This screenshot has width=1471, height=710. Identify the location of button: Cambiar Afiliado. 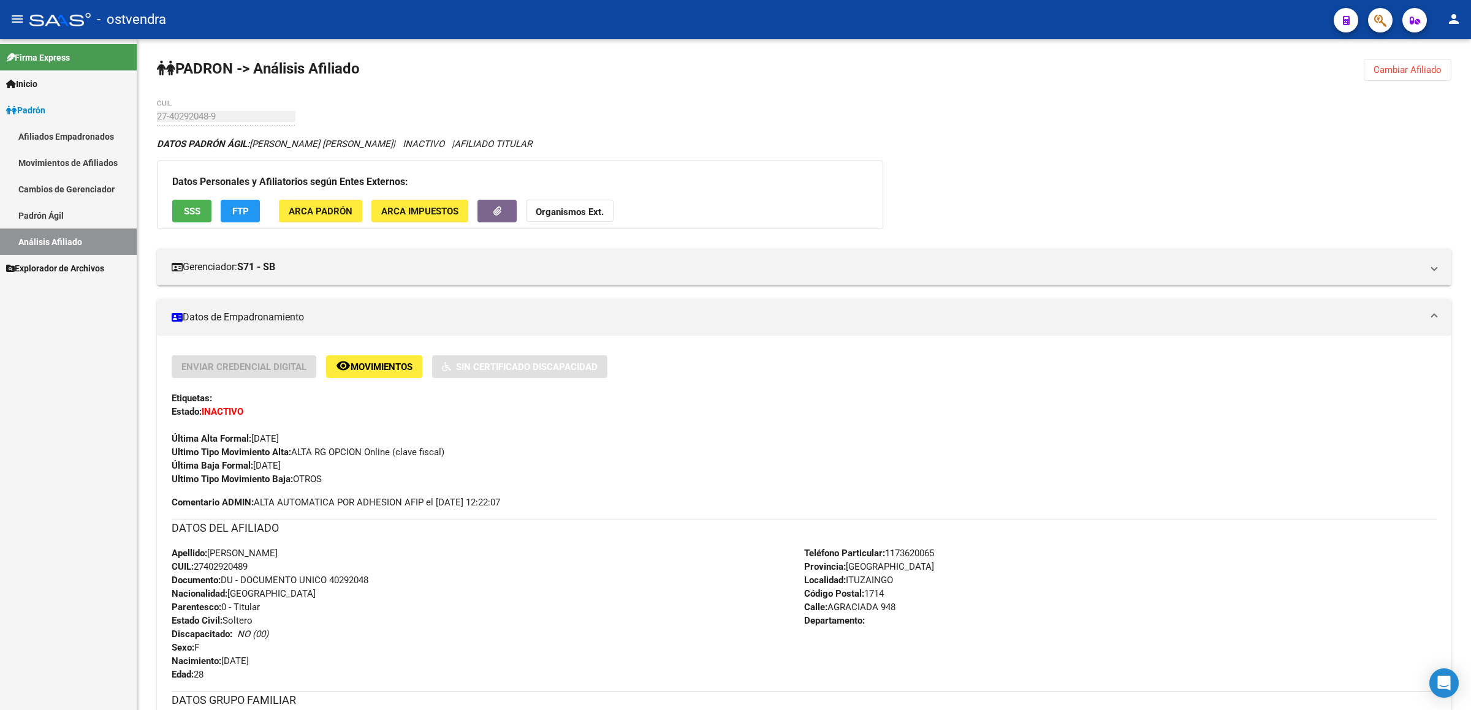
(1407, 70).